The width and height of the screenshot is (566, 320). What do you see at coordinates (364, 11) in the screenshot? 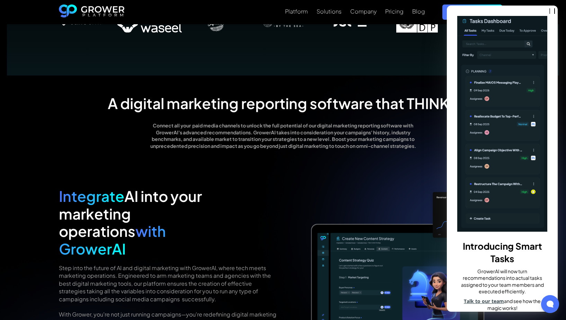
I see `div: Company` at bounding box center [364, 11].